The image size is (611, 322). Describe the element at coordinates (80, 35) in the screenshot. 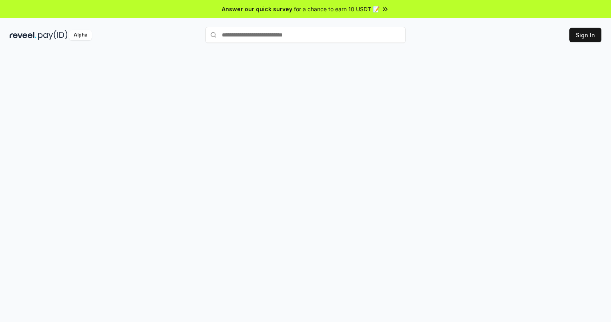

I see `div: Alpha` at that location.